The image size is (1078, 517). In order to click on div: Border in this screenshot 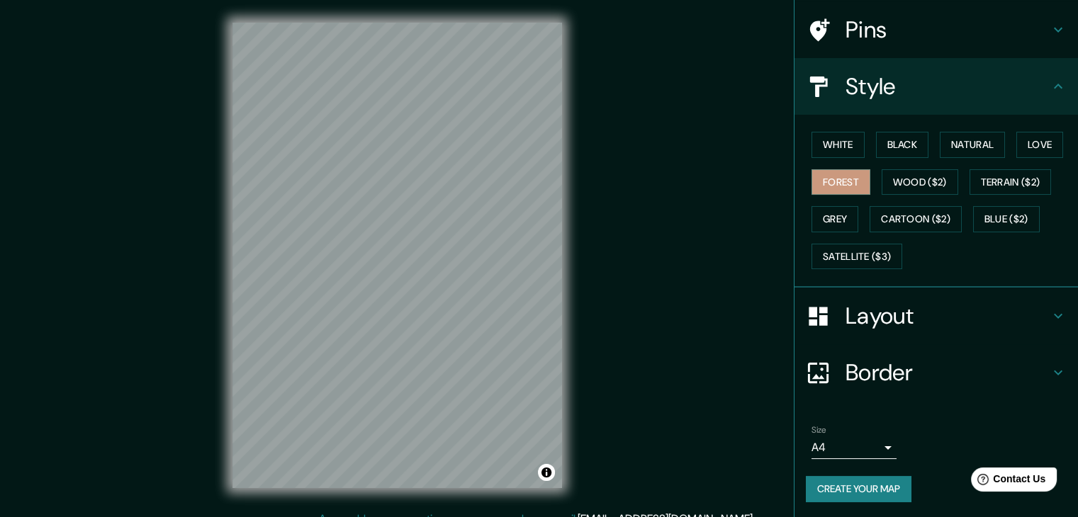, I will do `click(936, 373)`.